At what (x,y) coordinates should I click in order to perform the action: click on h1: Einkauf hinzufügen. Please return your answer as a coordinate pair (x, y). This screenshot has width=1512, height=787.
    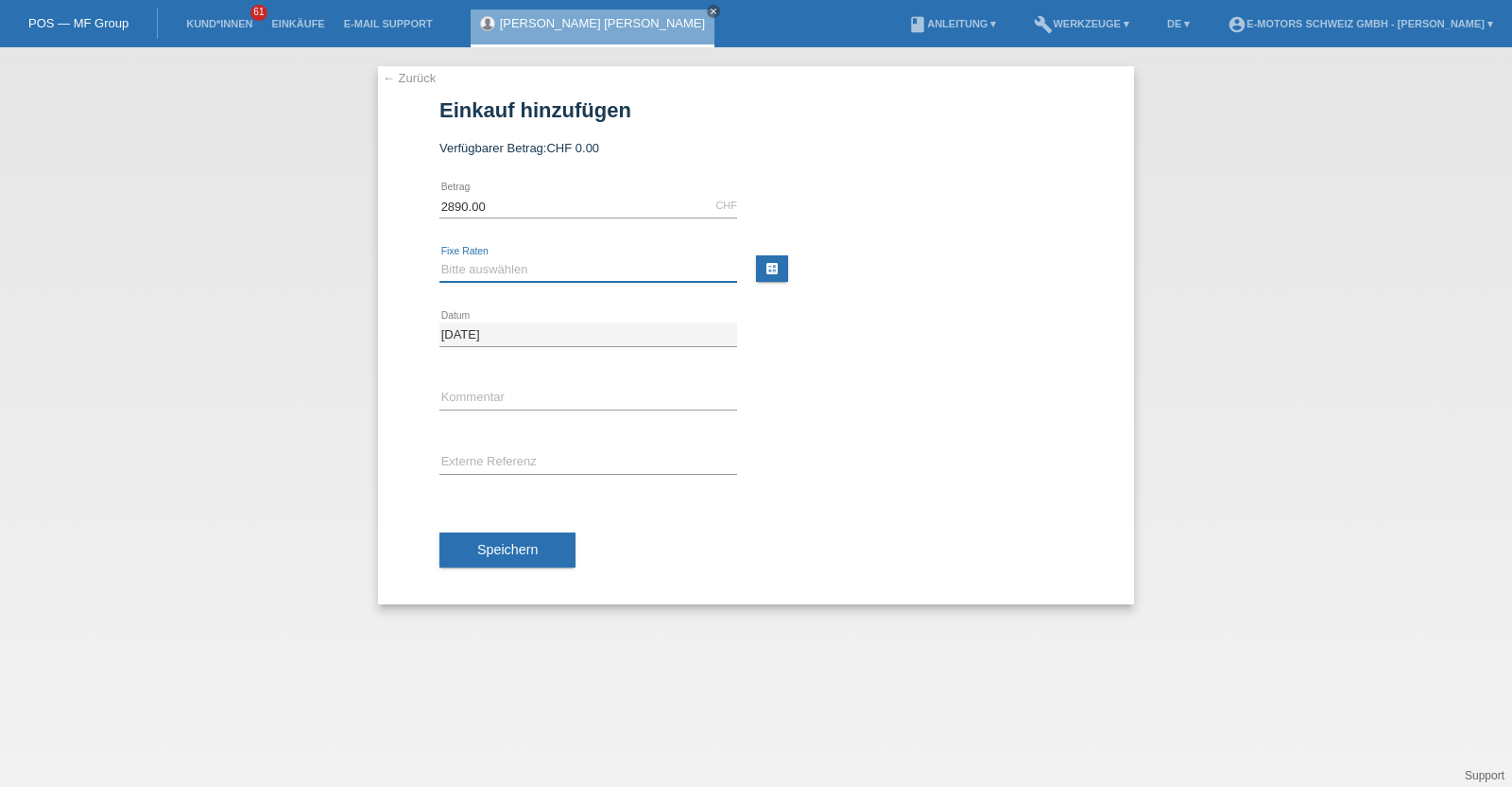
    Looking at the image, I should click on (756, 109).